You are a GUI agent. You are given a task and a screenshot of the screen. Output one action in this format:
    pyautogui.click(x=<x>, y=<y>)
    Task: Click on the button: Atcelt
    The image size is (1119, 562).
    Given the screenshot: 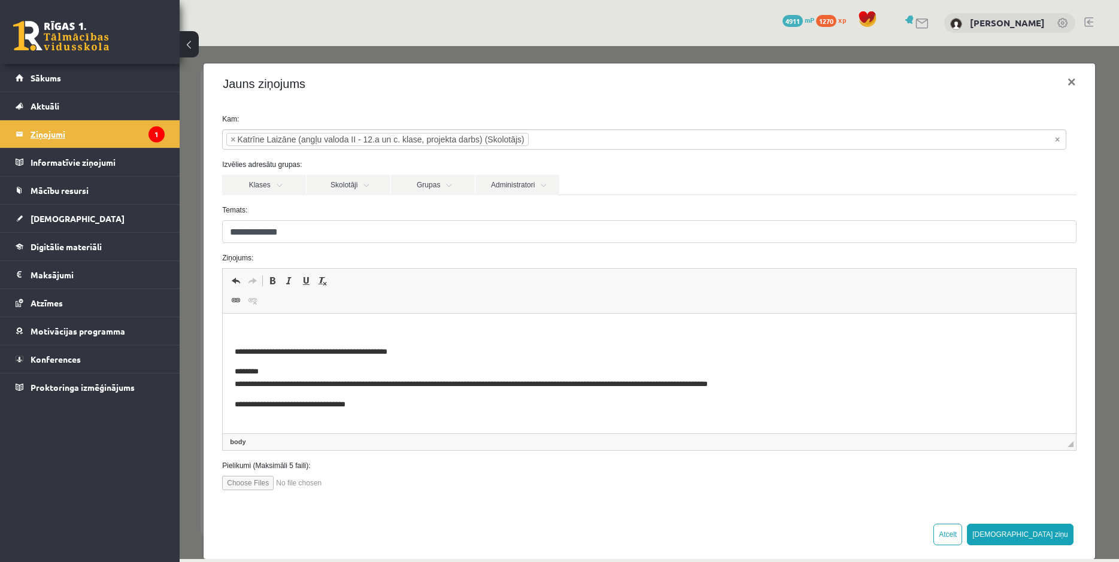 What is the action you would take?
    pyautogui.click(x=768, y=489)
    